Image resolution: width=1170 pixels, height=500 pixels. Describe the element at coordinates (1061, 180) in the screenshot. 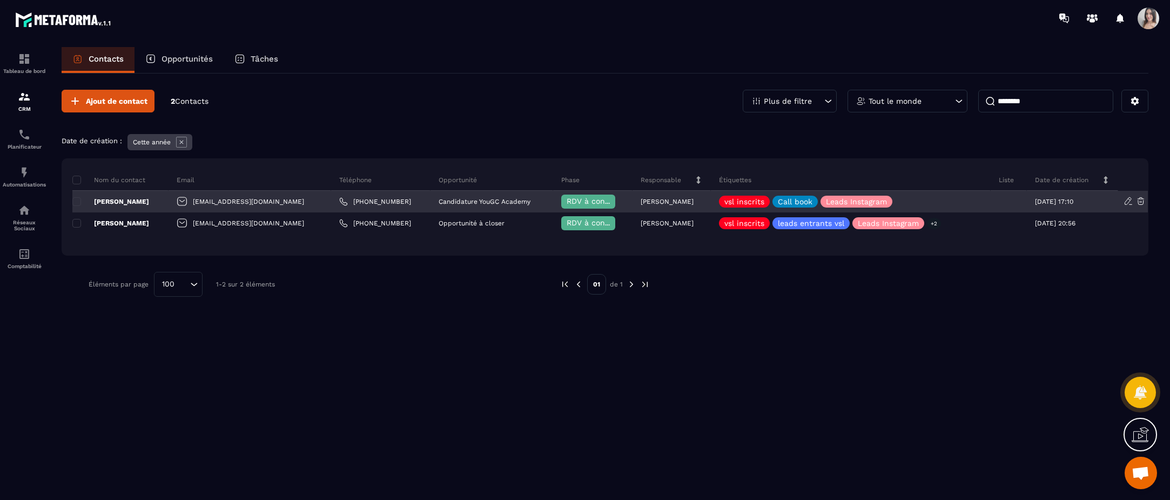

I see `p: Date de création` at that location.